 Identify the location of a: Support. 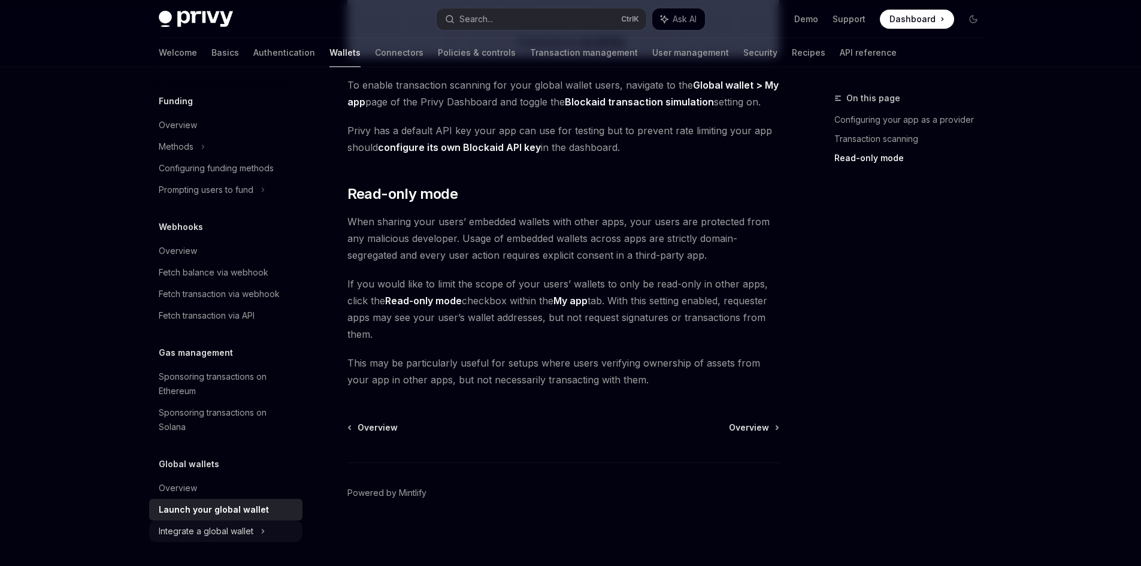
(849, 19).